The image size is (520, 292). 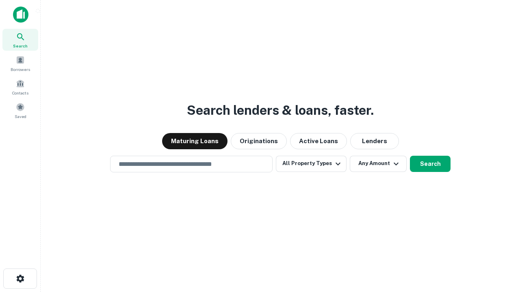 I want to click on button: Active Loans, so click(x=318, y=141).